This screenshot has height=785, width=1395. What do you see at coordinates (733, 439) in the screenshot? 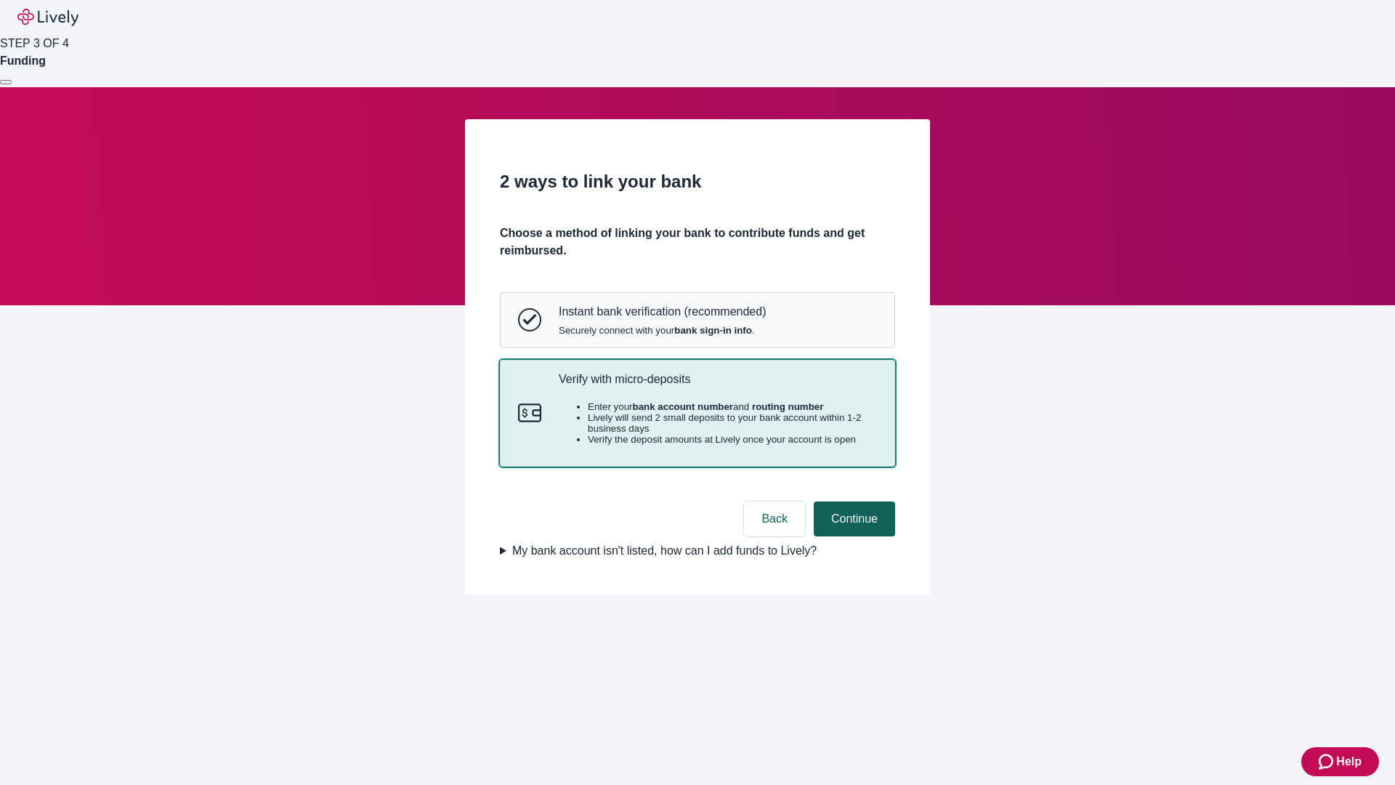
I see `li: Verify the deposit amounts at Lively once your account is open` at bounding box center [733, 439].